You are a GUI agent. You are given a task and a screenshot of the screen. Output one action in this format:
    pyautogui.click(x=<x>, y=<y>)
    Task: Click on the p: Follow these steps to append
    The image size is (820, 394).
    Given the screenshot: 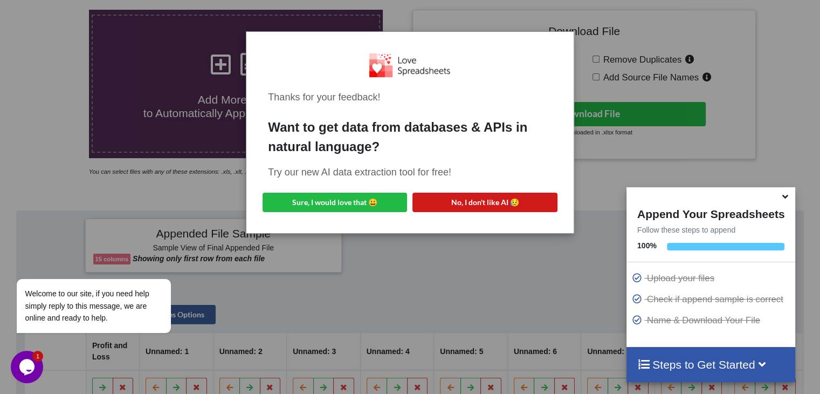 What is the action you would take?
    pyautogui.click(x=710, y=230)
    